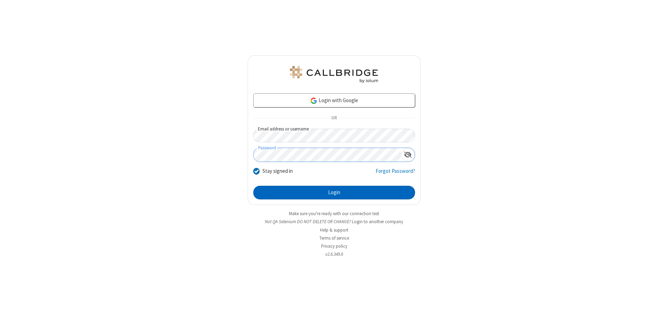 This screenshot has width=668, height=318. I want to click on img: google-icon.png, so click(314, 101).